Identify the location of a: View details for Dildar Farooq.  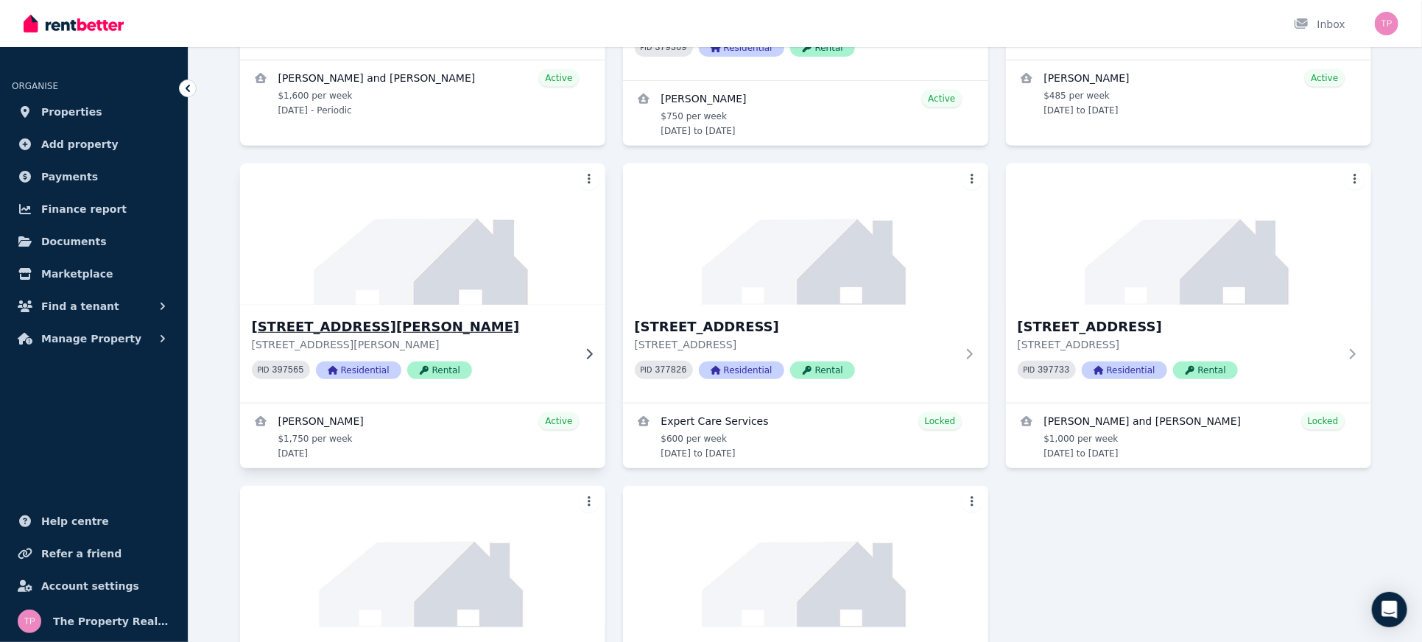
(805, 113).